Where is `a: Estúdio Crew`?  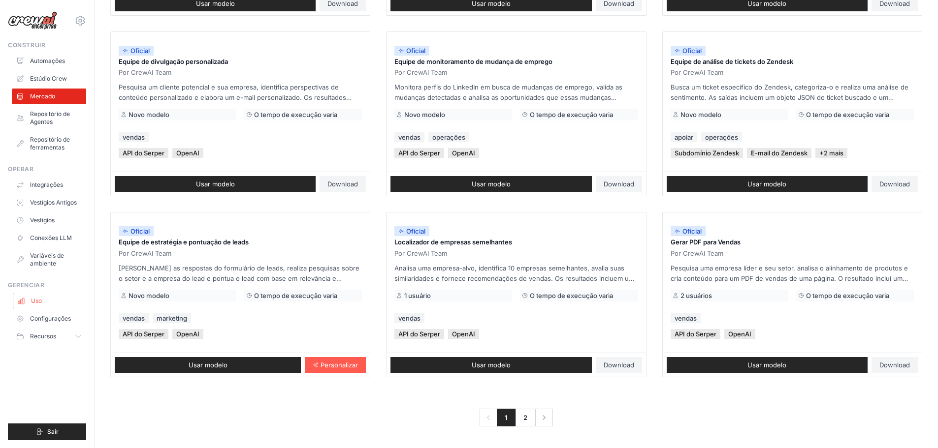 a: Estúdio Crew is located at coordinates (49, 79).